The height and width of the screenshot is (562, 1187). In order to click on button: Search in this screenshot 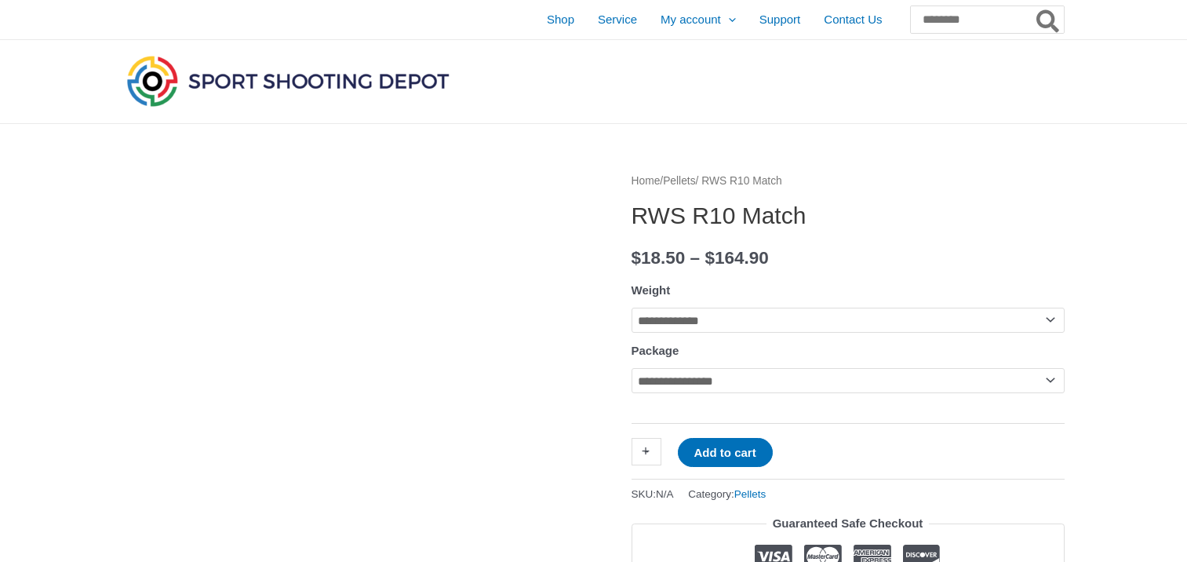, I will do `click(1048, 20)`.